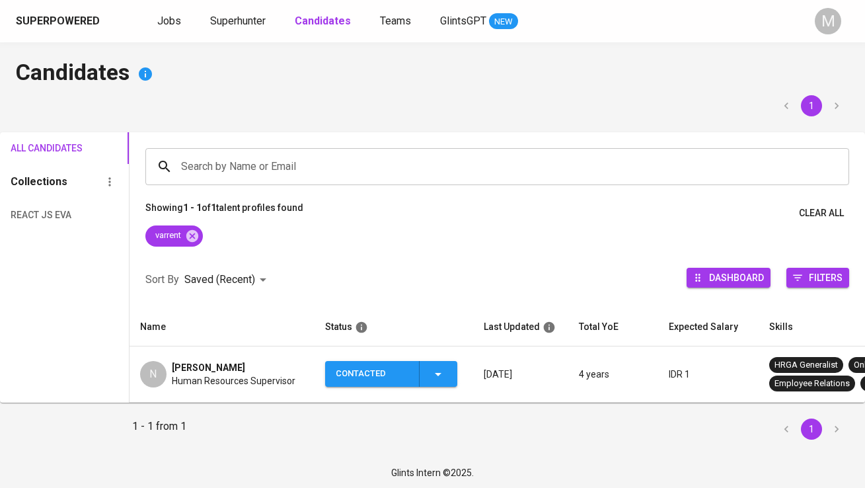  What do you see at coordinates (818, 278) in the screenshot?
I see `button: Filters` at bounding box center [818, 278].